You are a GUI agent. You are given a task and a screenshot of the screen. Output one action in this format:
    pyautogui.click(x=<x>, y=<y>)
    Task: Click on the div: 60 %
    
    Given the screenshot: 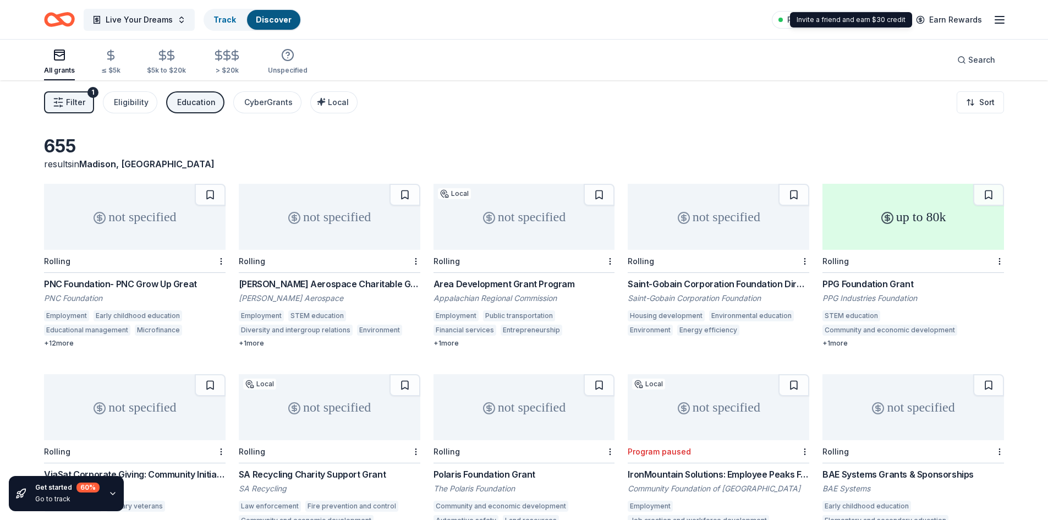 What is the action you would take?
    pyautogui.click(x=88, y=487)
    